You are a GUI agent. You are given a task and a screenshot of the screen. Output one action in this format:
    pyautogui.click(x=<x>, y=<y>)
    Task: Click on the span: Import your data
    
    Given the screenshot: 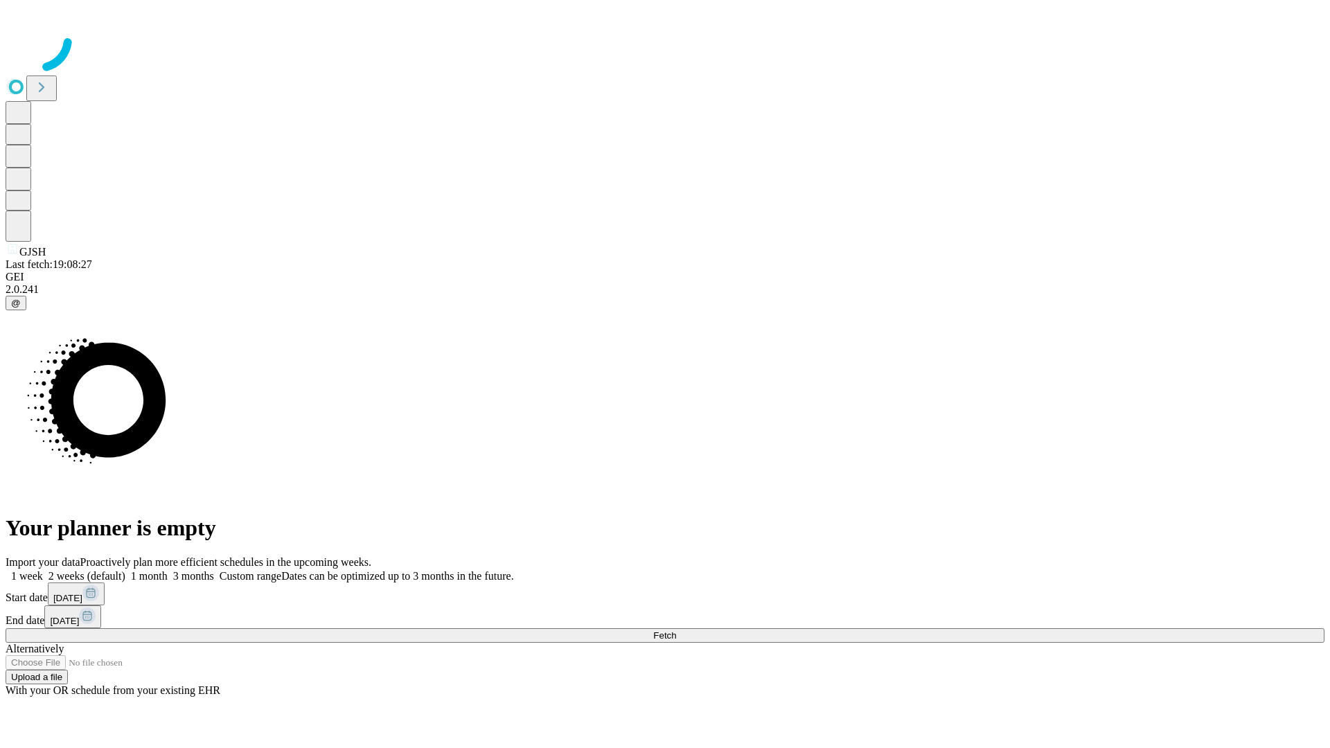 What is the action you would take?
    pyautogui.click(x=43, y=562)
    